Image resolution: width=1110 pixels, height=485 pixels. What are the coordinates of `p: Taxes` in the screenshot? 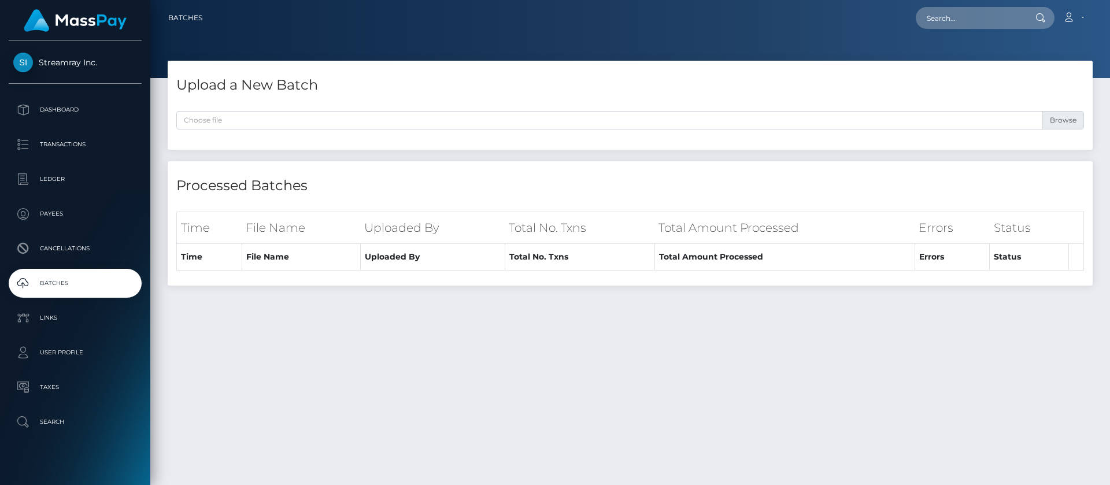 It's located at (75, 387).